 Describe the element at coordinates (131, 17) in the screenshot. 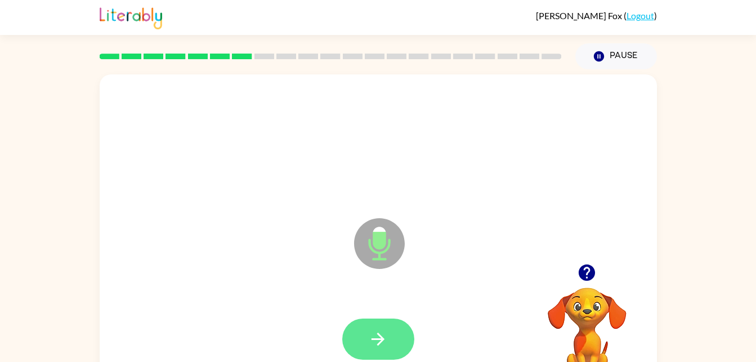

I see `img: Literably` at that location.